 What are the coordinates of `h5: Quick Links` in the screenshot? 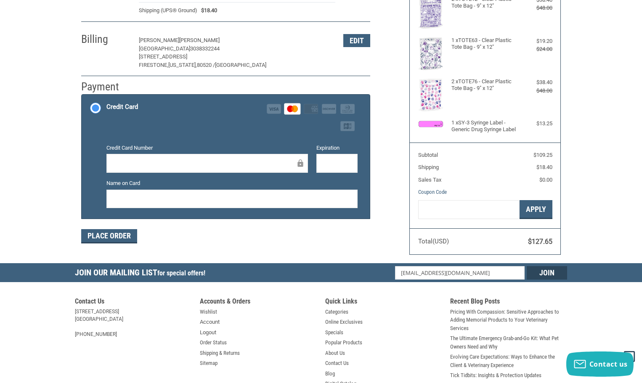 It's located at (384, 303).